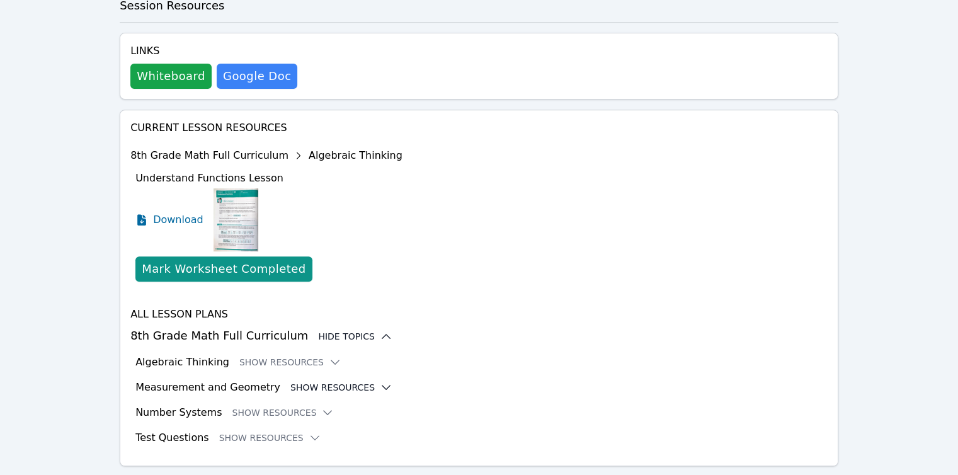 This screenshot has height=475, width=958. I want to click on h3: Measurement and Geometry, so click(208, 387).